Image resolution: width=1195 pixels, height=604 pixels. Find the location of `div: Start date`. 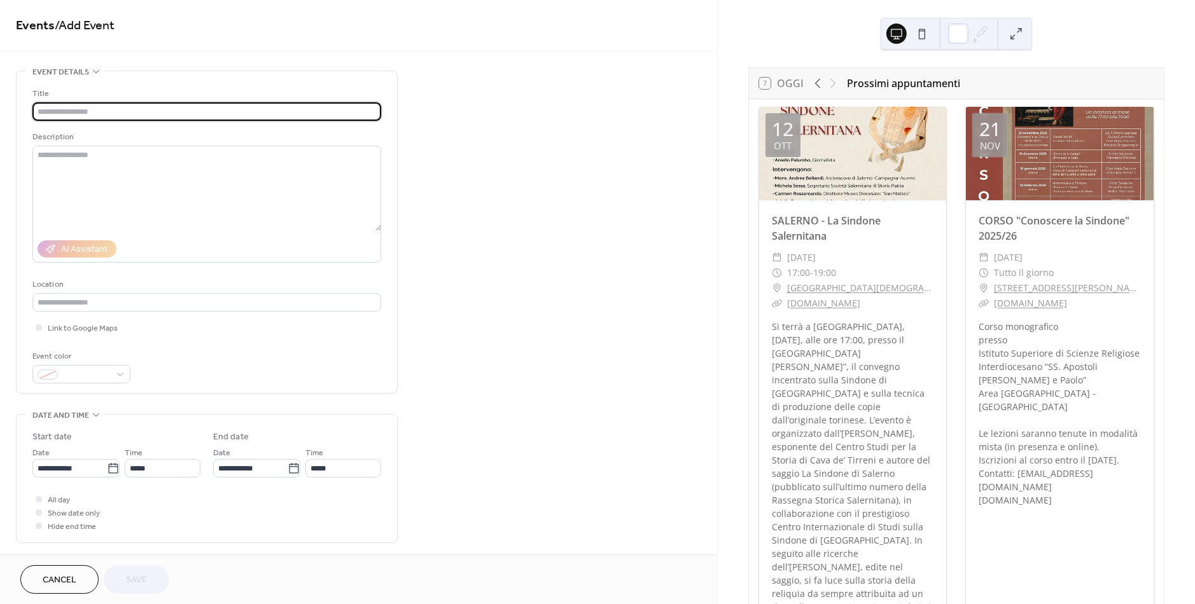

div: Start date is located at coordinates (52, 437).